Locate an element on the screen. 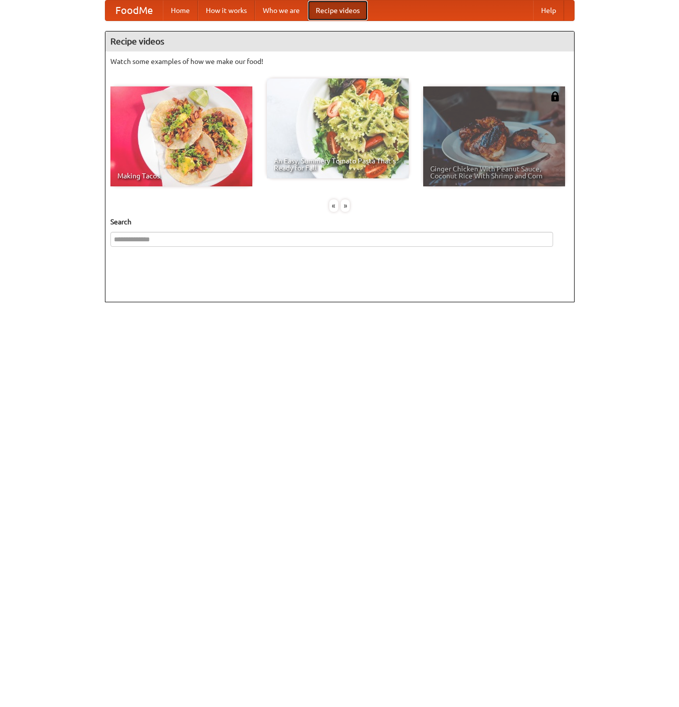  a: How it works is located at coordinates (226, 10).